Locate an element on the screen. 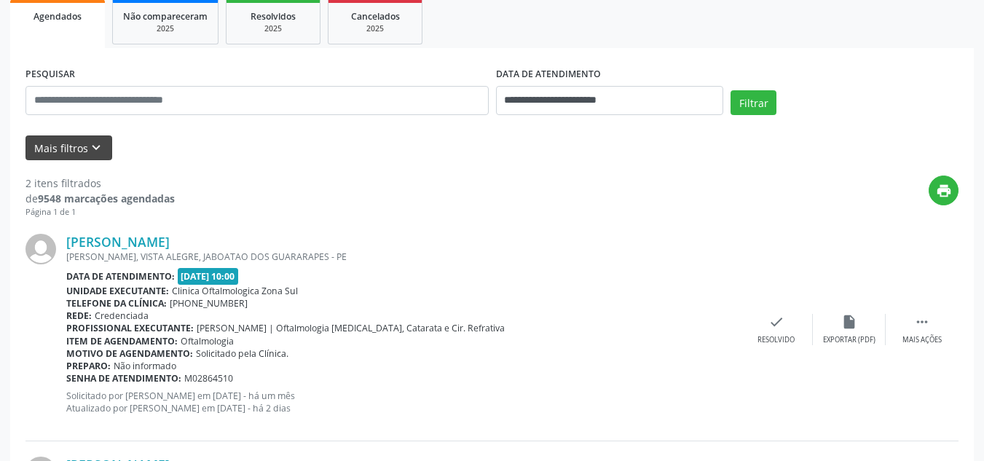 This screenshot has width=984, height=461. i: keyboard_arrow_down is located at coordinates (96, 148).